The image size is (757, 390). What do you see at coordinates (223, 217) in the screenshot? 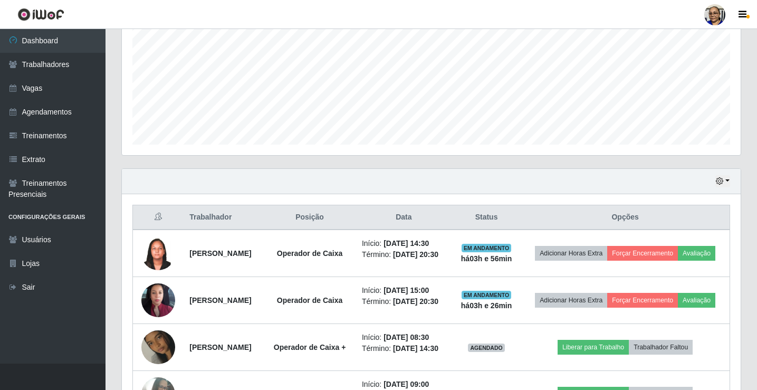
I see `th: Trabalhador` at bounding box center [223, 217].